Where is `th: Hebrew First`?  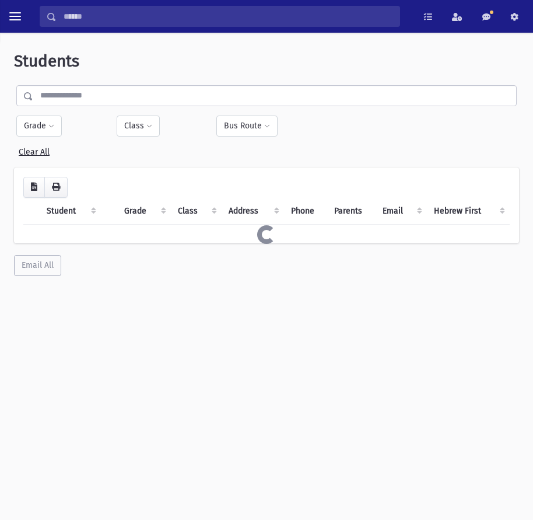
th: Hebrew First is located at coordinates (469, 211).